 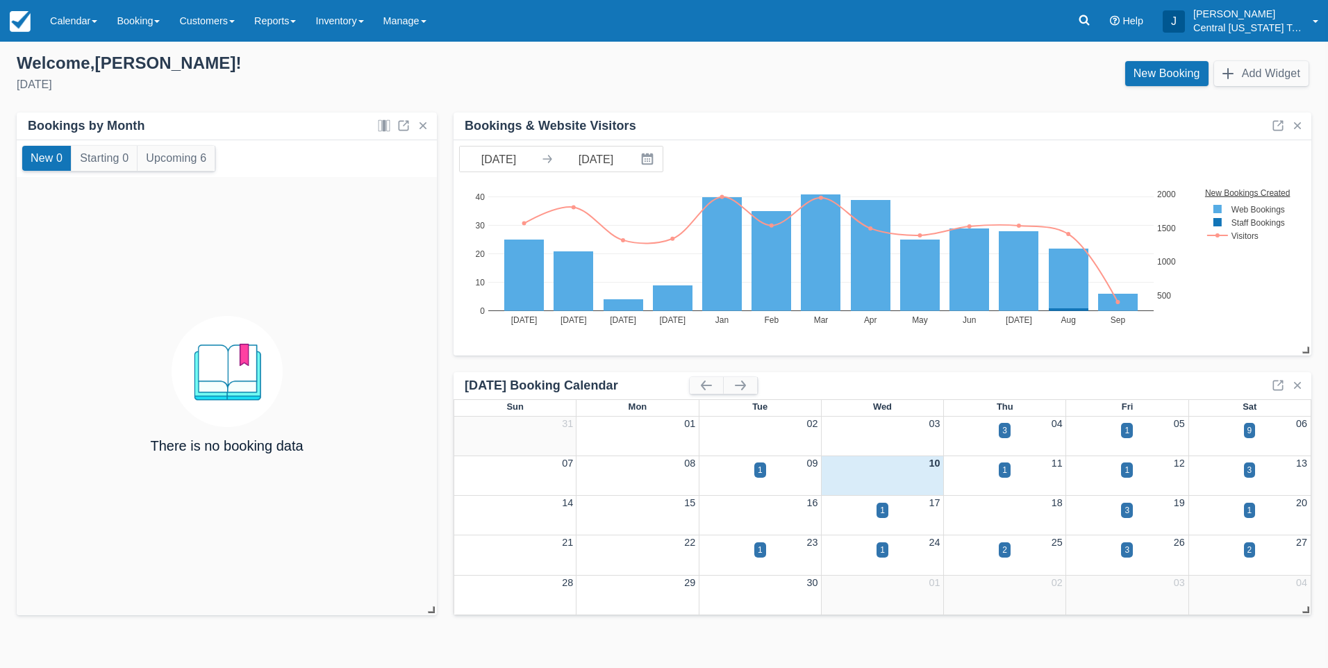 I want to click on a: 24, so click(x=935, y=542).